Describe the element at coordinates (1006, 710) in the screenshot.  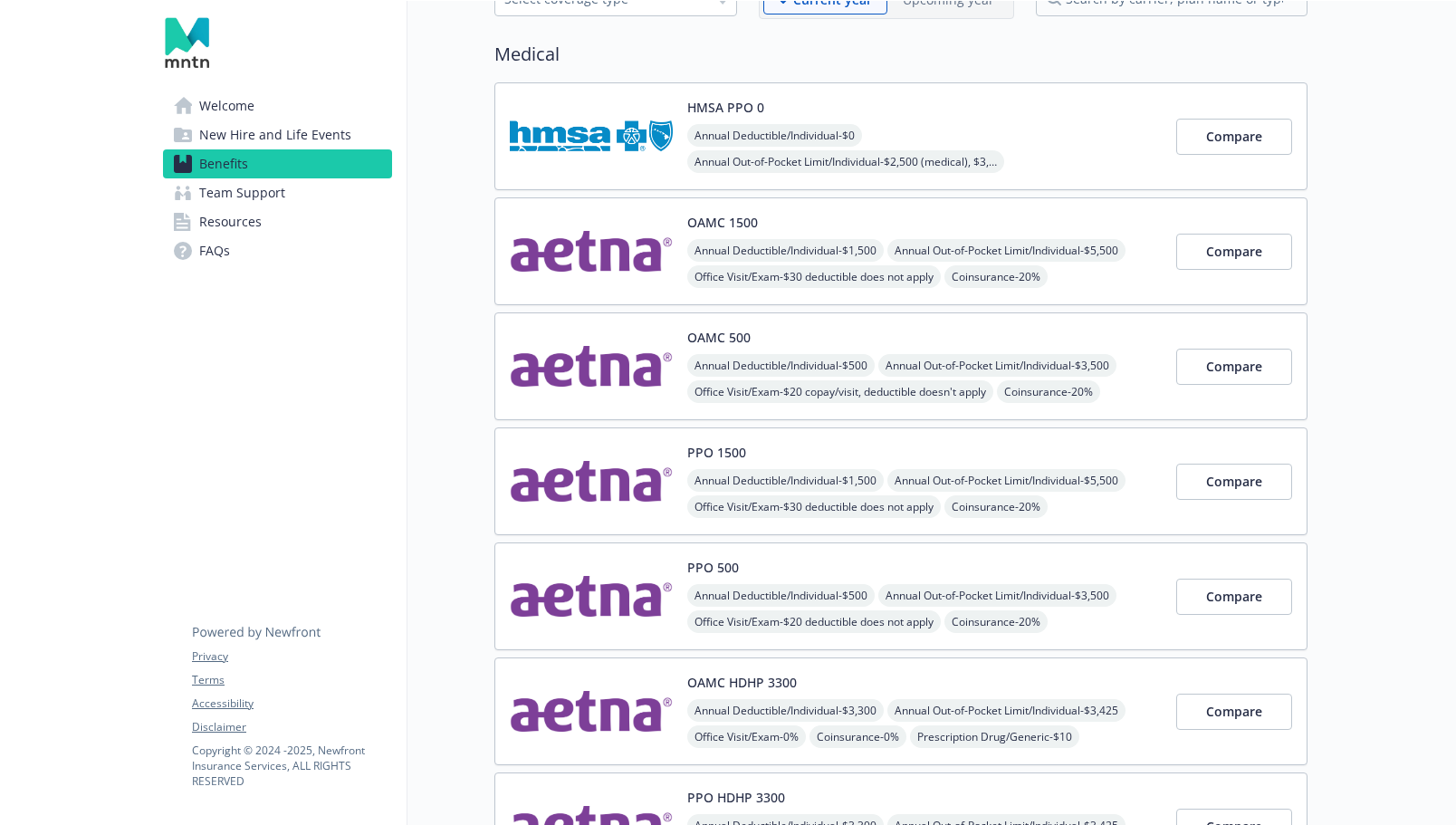
I see `span: Annual Out-of-Pocket Limit/Individual - $3,425` at that location.